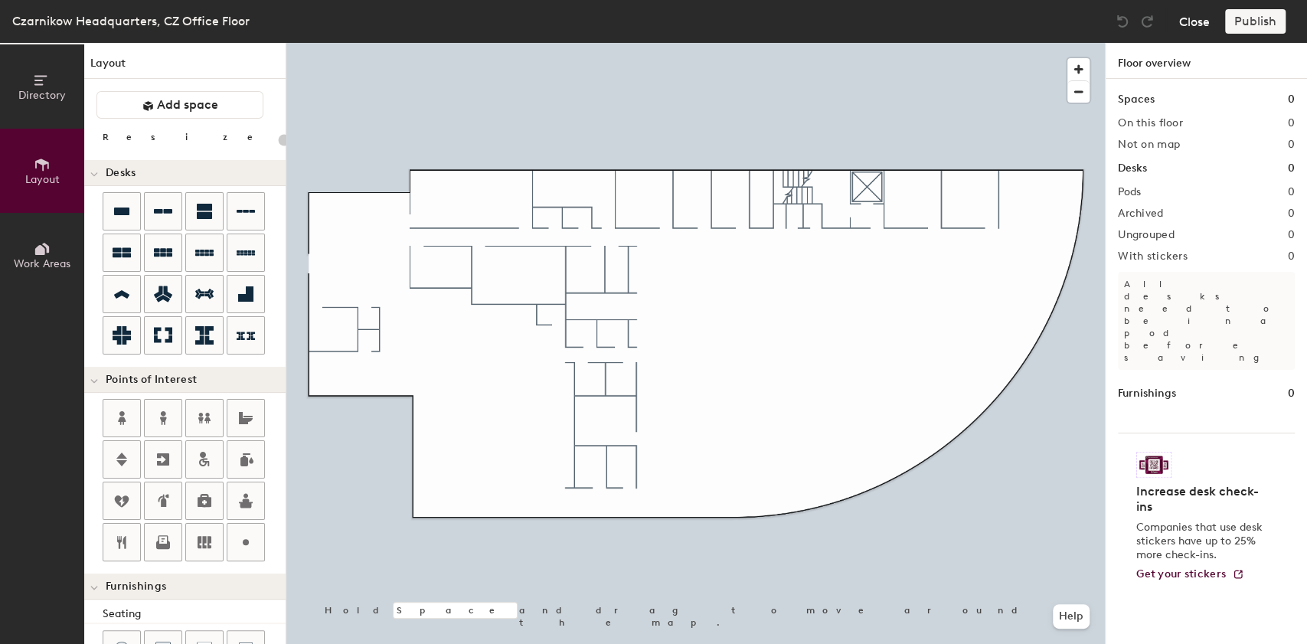 Image resolution: width=1307 pixels, height=644 pixels. I want to click on h2: Ungrouped, so click(1146, 235).